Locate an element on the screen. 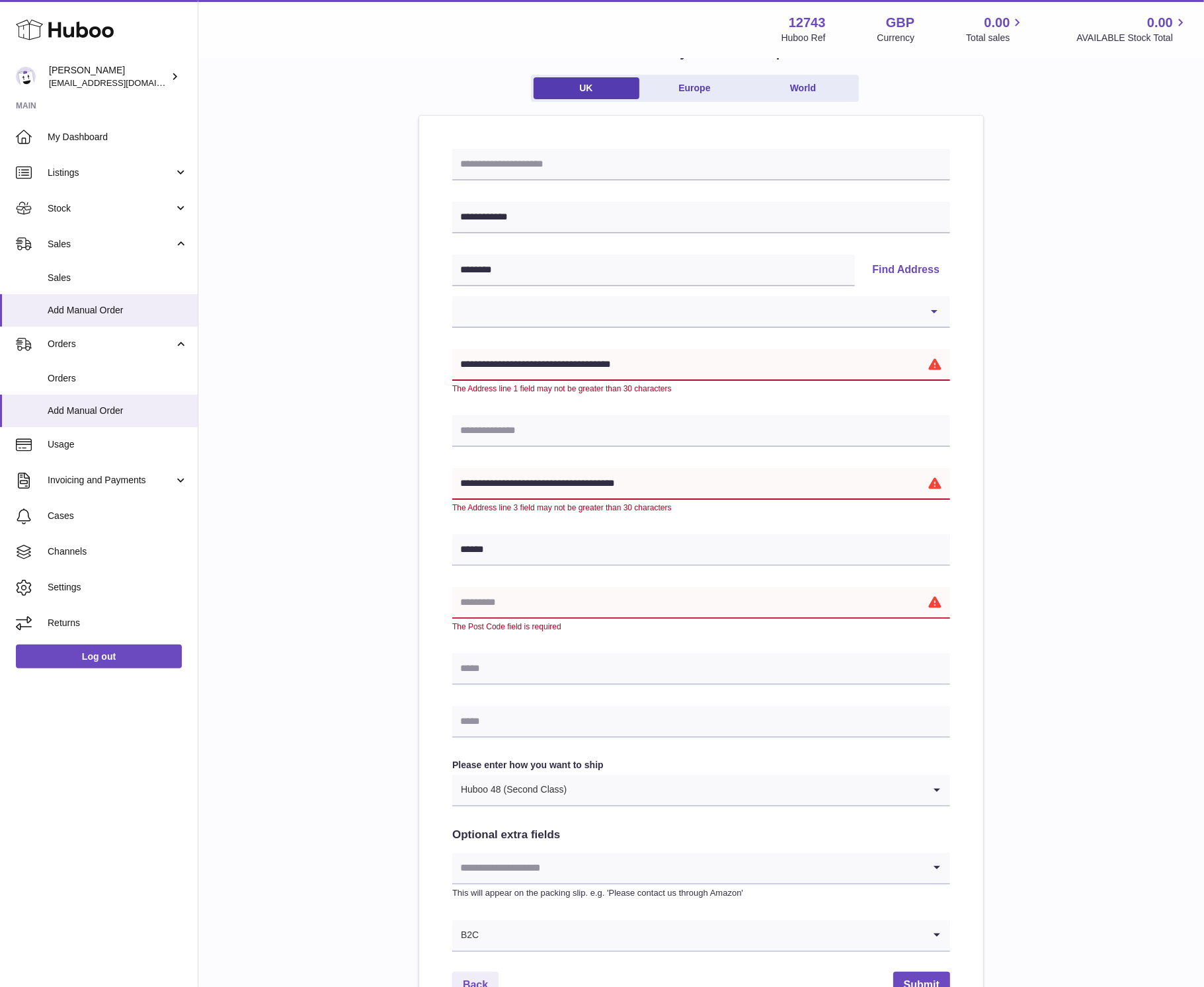 This screenshot has width=1204, height=987. span: Settings is located at coordinates (118, 587).